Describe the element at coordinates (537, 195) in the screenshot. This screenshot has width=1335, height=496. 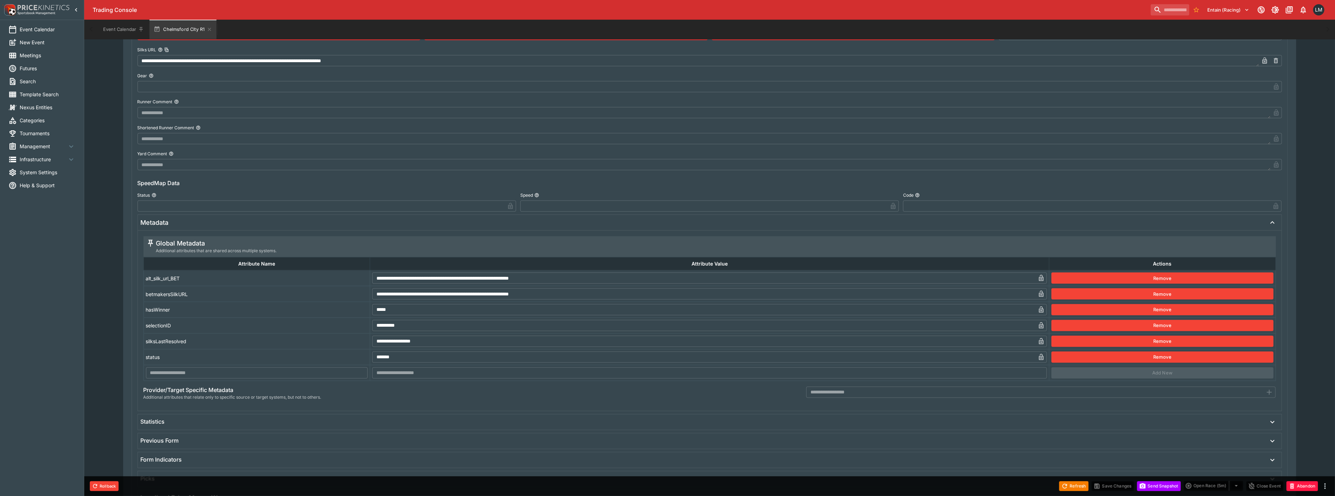
I see `button: Speed` at that location.